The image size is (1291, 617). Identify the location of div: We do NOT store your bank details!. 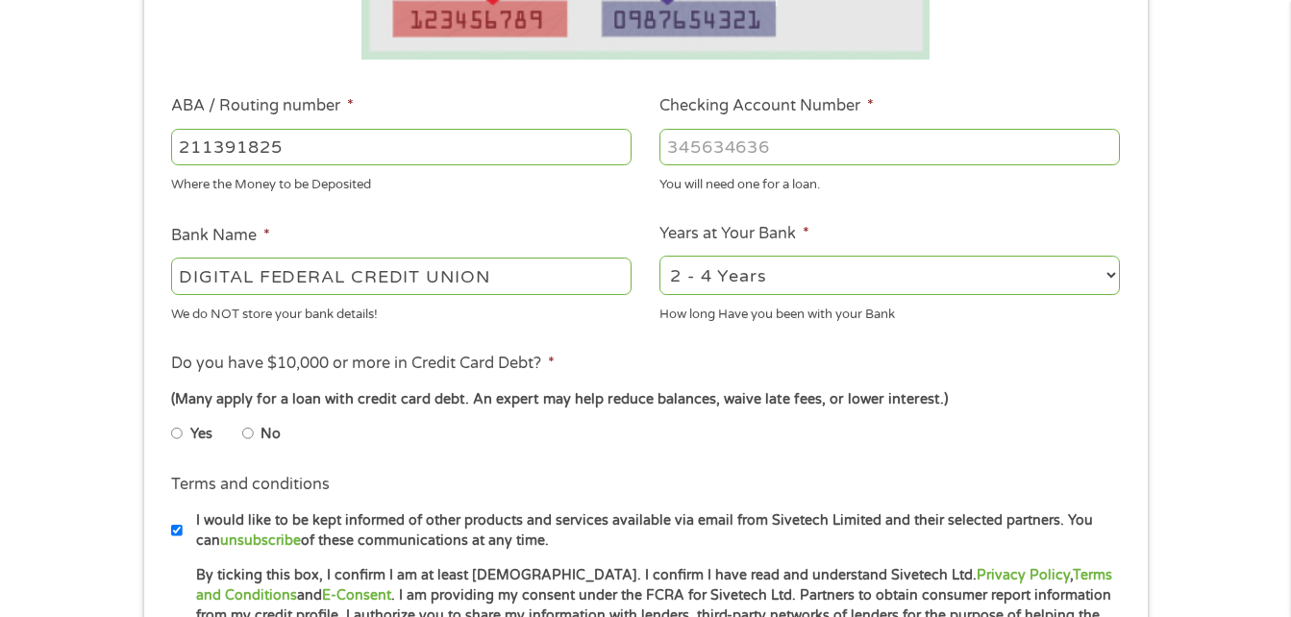
(401, 310).